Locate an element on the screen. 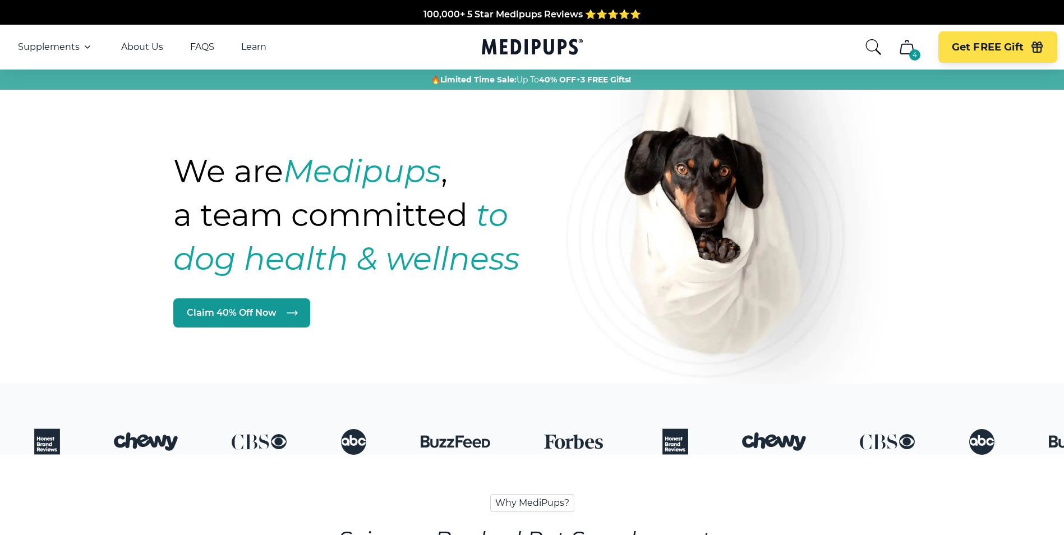  img: Natural dog supplements for joint and coat health is located at coordinates (734, 221).